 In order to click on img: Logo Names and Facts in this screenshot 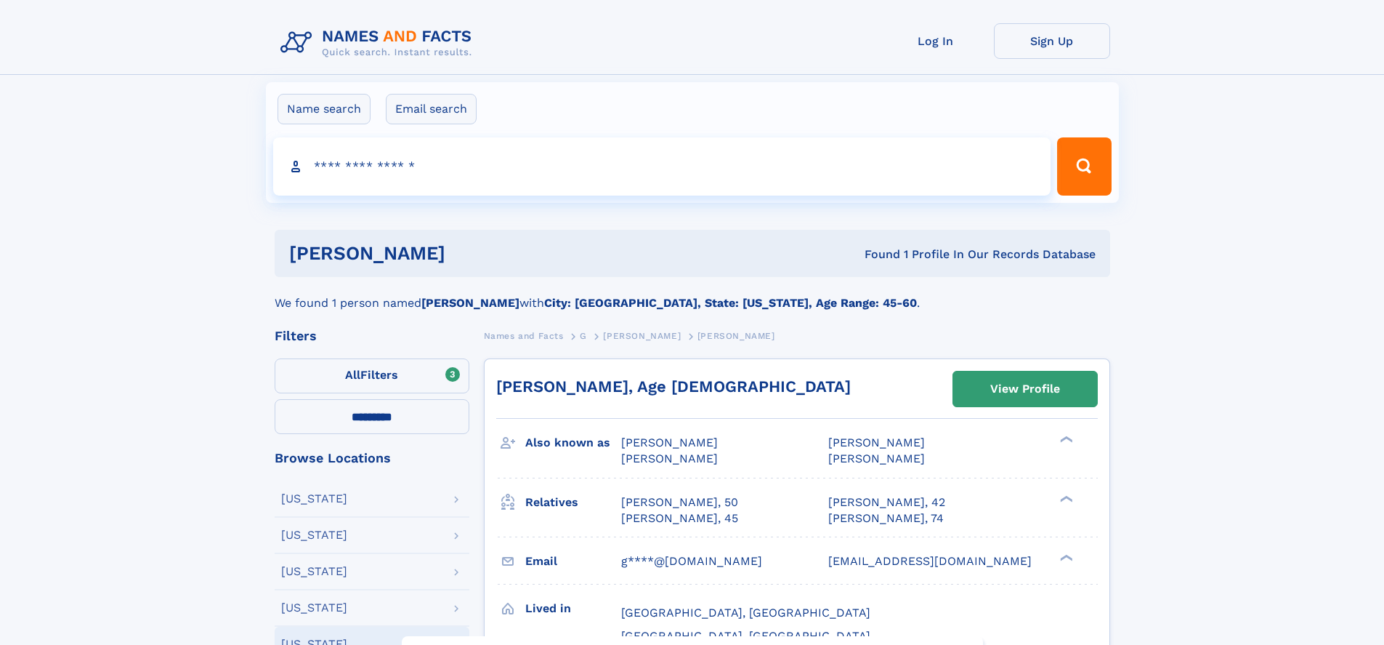, I will do `click(379, 43)`.